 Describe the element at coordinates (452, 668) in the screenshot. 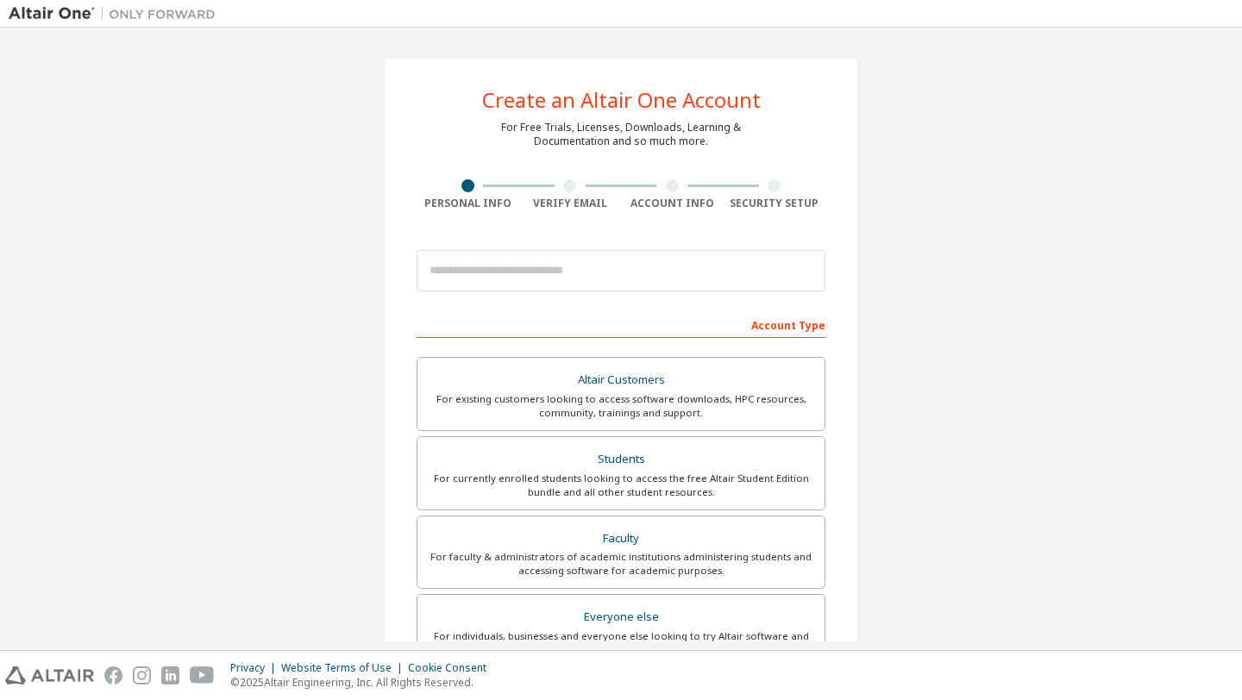

I see `div: Cookie Consent` at that location.